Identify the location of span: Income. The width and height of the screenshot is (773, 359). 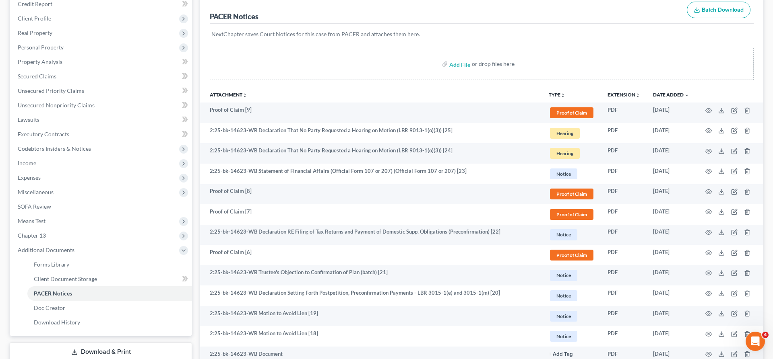
(27, 163).